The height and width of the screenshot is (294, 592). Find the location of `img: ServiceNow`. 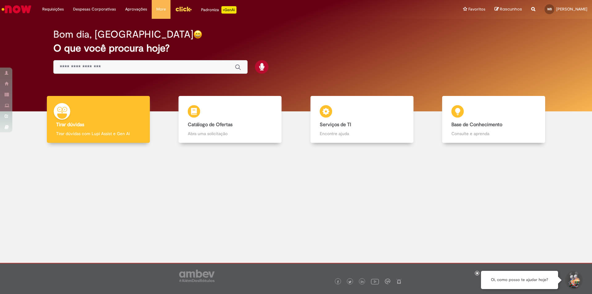

img: ServiceNow is located at coordinates (16, 9).